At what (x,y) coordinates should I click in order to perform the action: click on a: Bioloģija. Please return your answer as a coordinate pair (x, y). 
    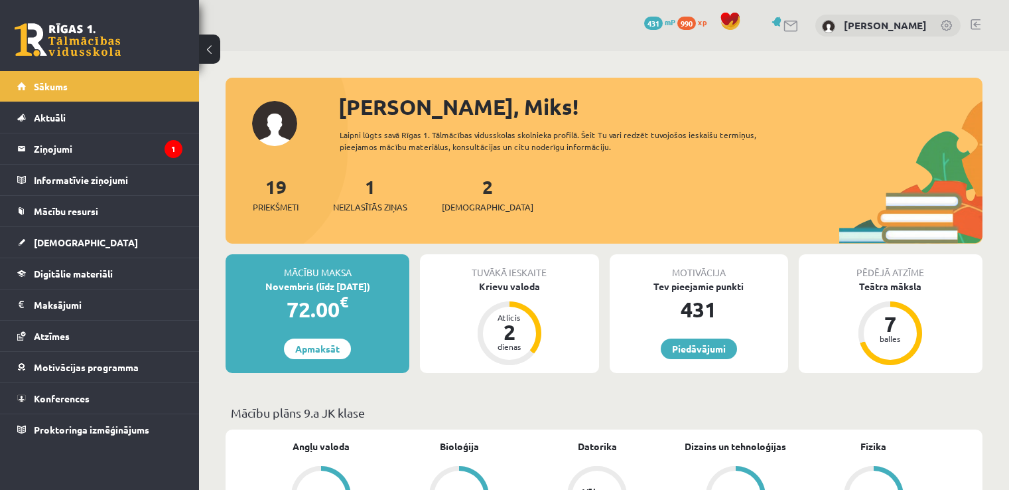
    Looking at the image, I should click on (459, 446).